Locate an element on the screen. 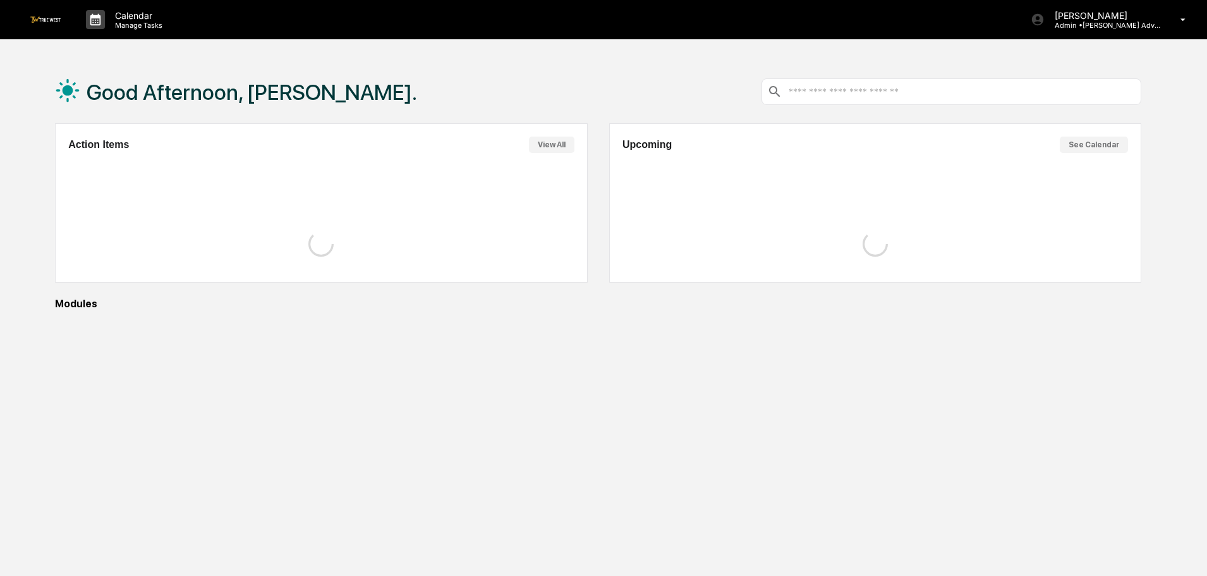 Image resolution: width=1207 pixels, height=576 pixels. img: logo is located at coordinates (45, 19).